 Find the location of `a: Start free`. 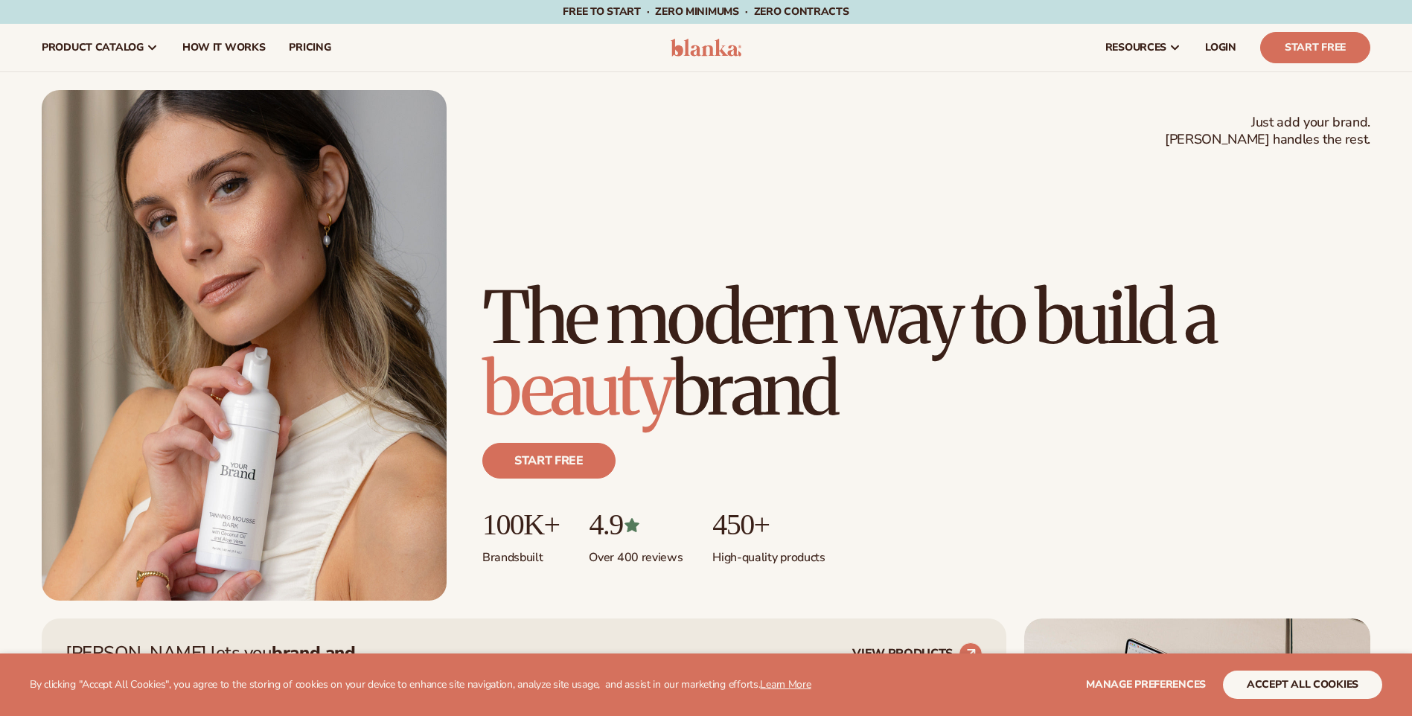

a: Start free is located at coordinates (549, 461).